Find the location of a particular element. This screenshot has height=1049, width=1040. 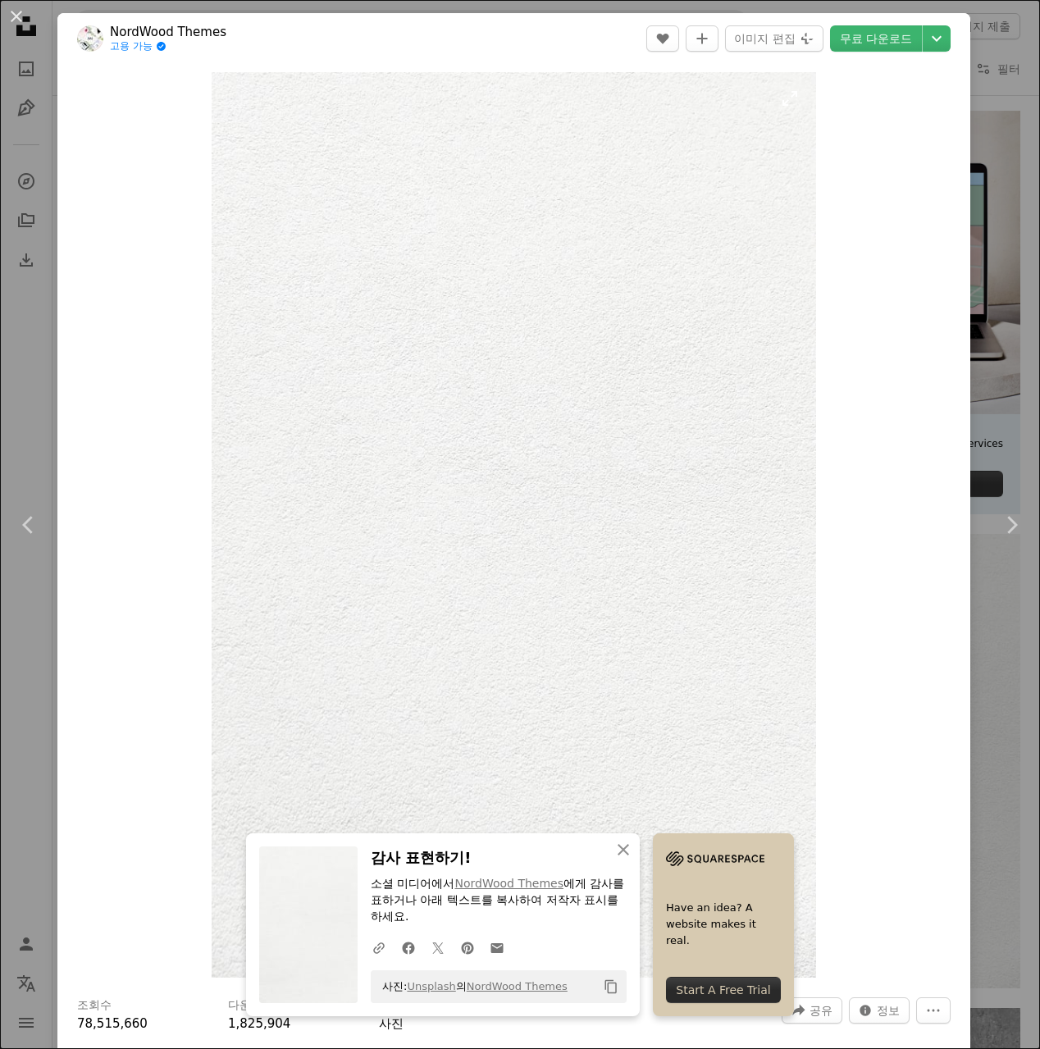

span: 1,825,904 is located at coordinates (259, 1024).